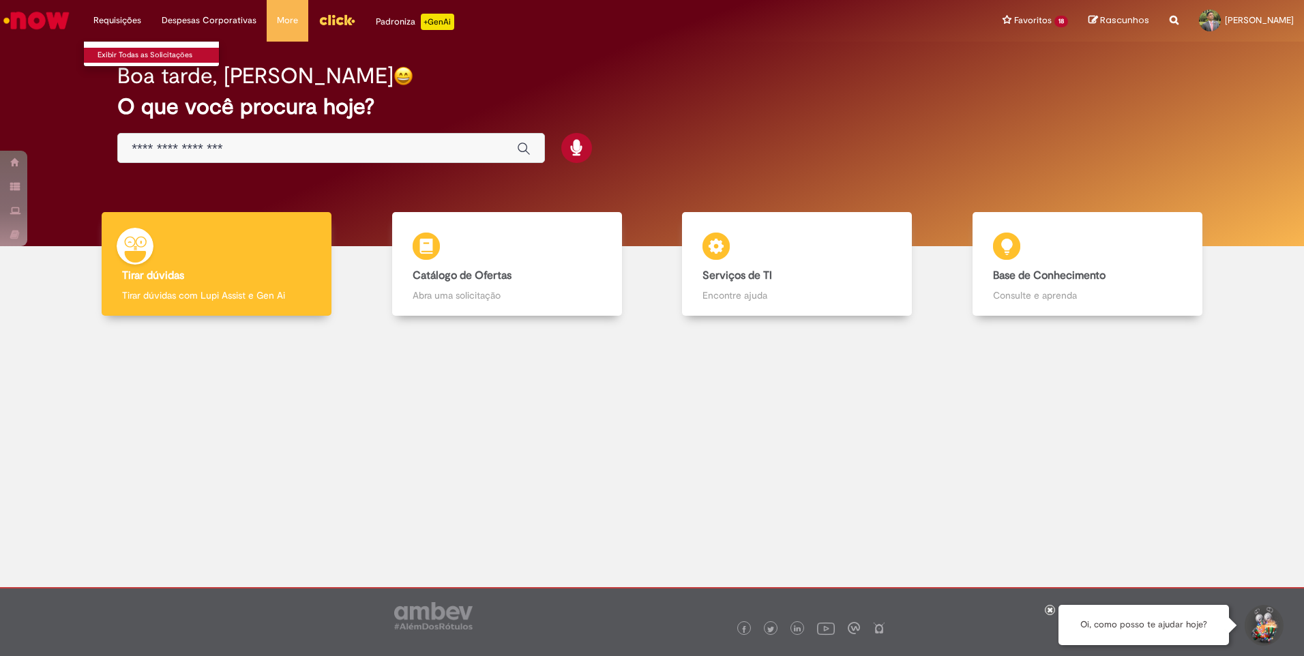 This screenshot has height=656, width=1304. Describe the element at coordinates (1087, 295) in the screenshot. I see `p: Consulte e aprenda` at that location.